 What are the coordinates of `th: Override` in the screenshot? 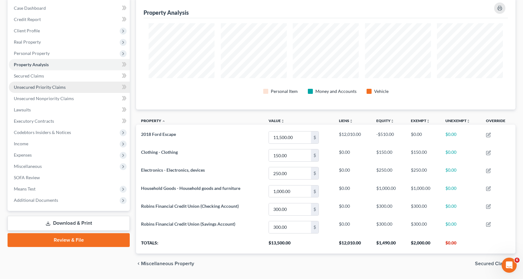 It's located at (498, 122).